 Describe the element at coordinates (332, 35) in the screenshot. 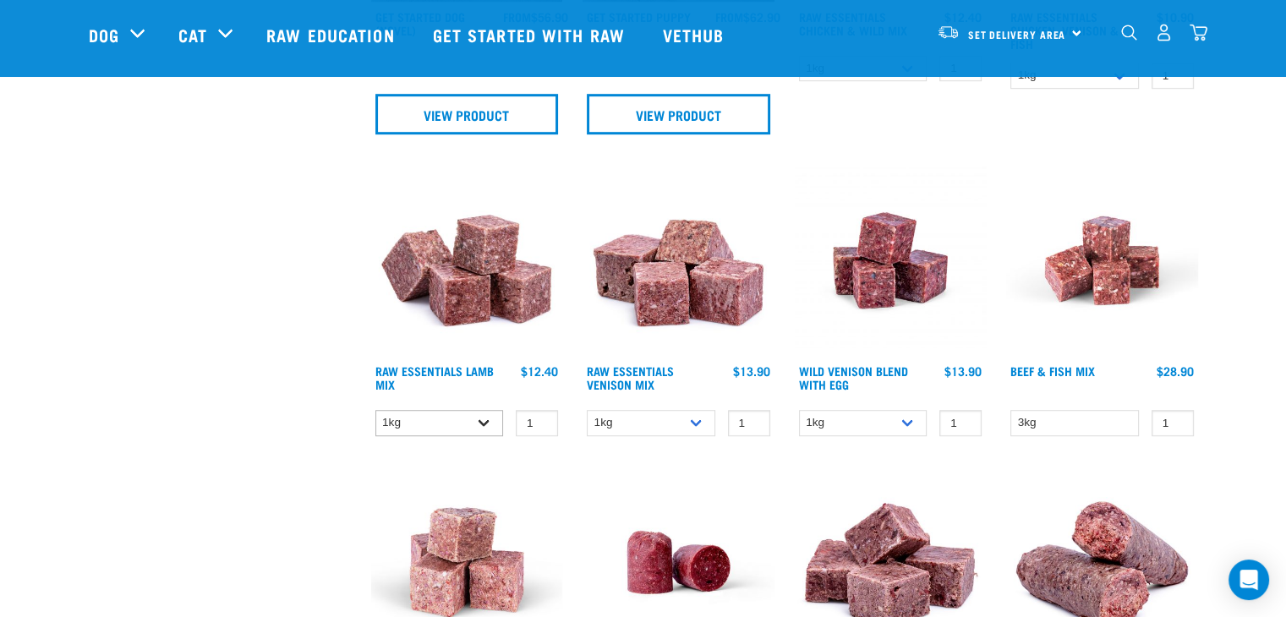

I see `a: Raw Education` at that location.